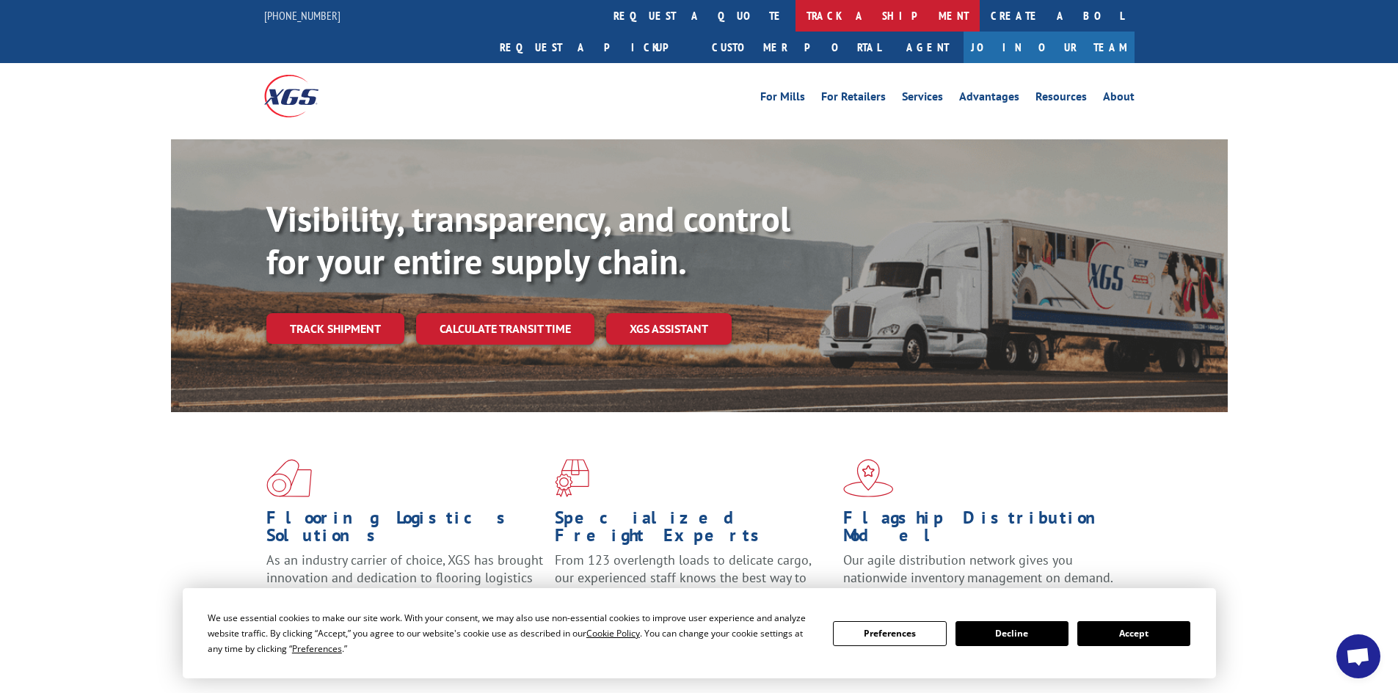  Describe the element at coordinates (853, 99) in the screenshot. I see `a: For Retailers` at that location.